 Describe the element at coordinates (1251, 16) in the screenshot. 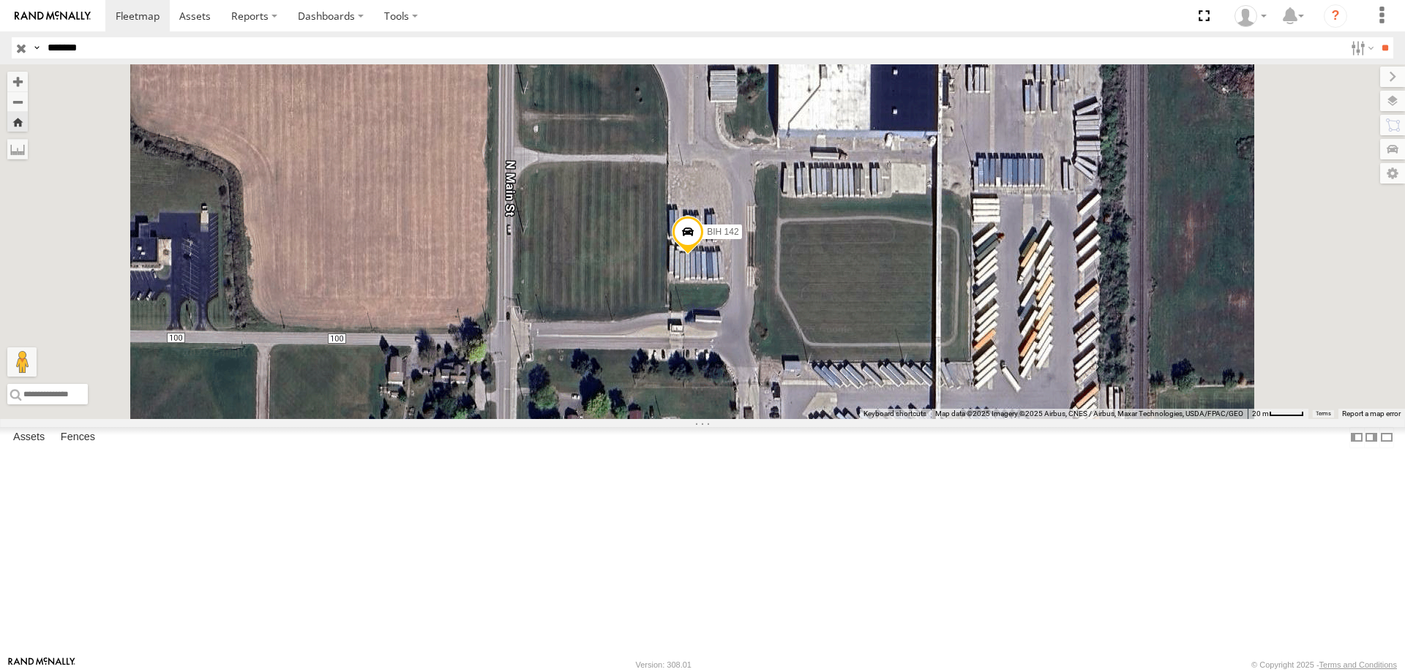

I see `div: Nele .` at that location.